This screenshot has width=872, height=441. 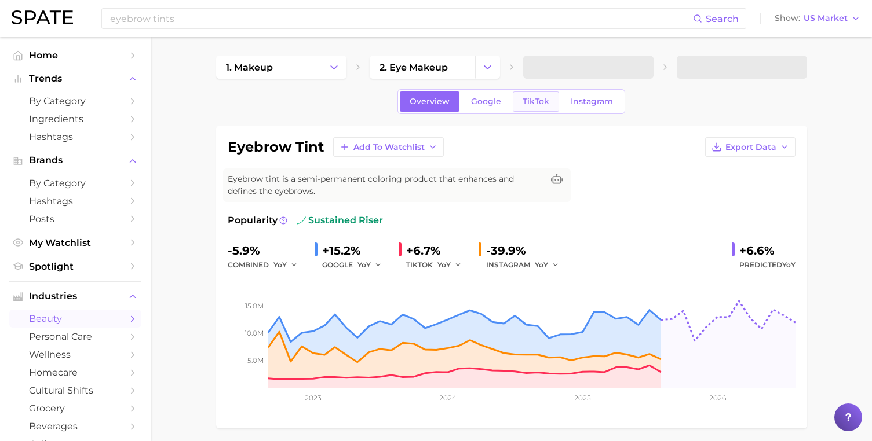 What do you see at coordinates (75, 266) in the screenshot?
I see `span: Spotlight` at bounding box center [75, 266].